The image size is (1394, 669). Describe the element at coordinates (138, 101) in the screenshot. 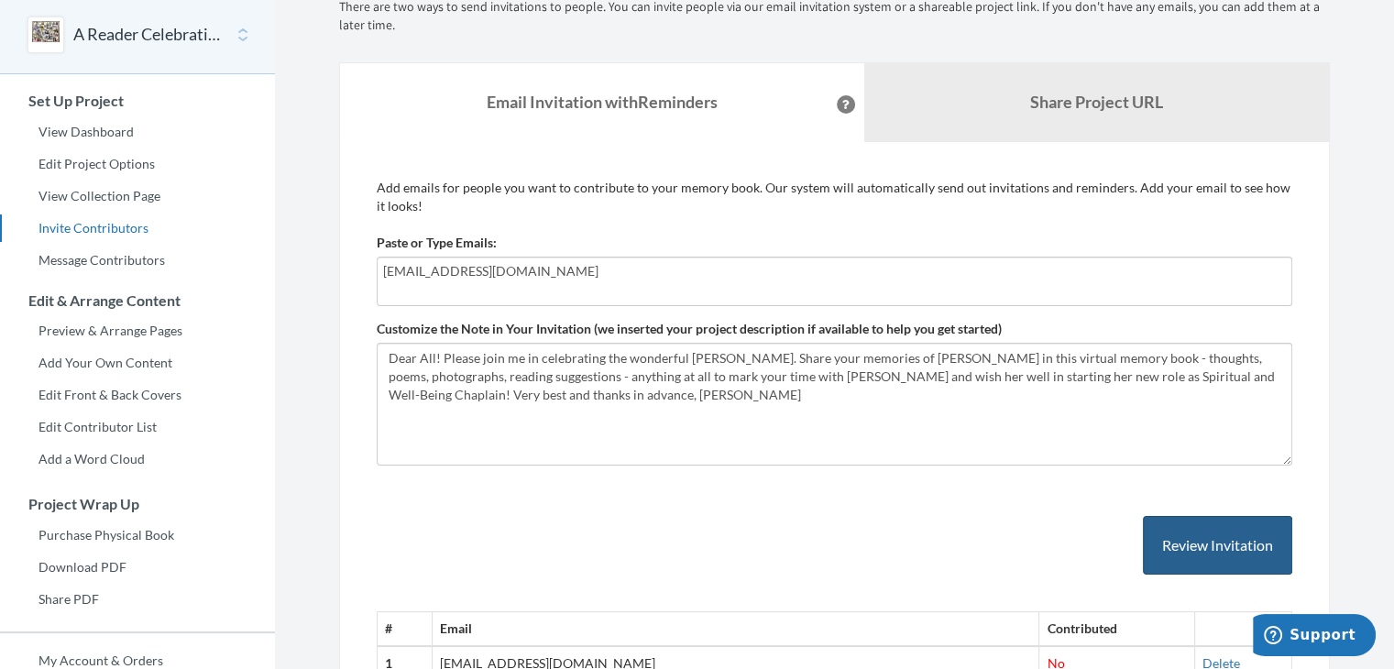

I see `h3: Set Up Project` at that location.